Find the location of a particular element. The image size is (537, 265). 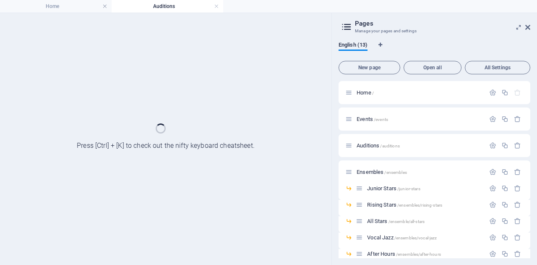

button: All Settings is located at coordinates (497, 67).